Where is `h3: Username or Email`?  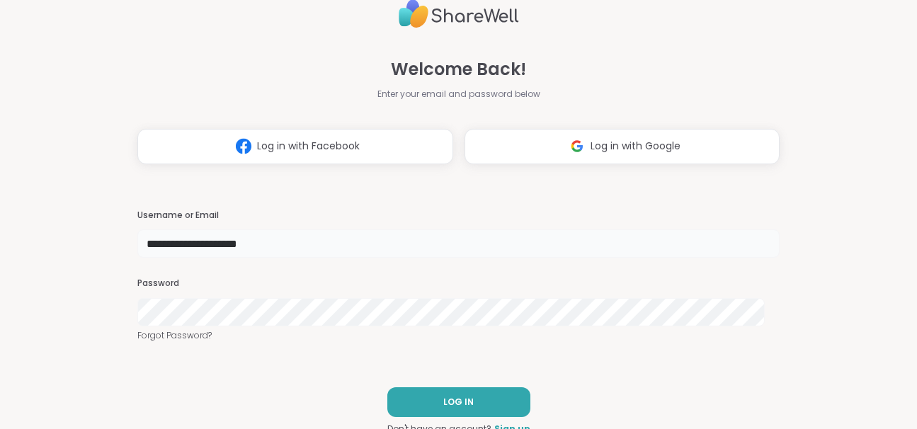
h3: Username or Email is located at coordinates (458, 215).